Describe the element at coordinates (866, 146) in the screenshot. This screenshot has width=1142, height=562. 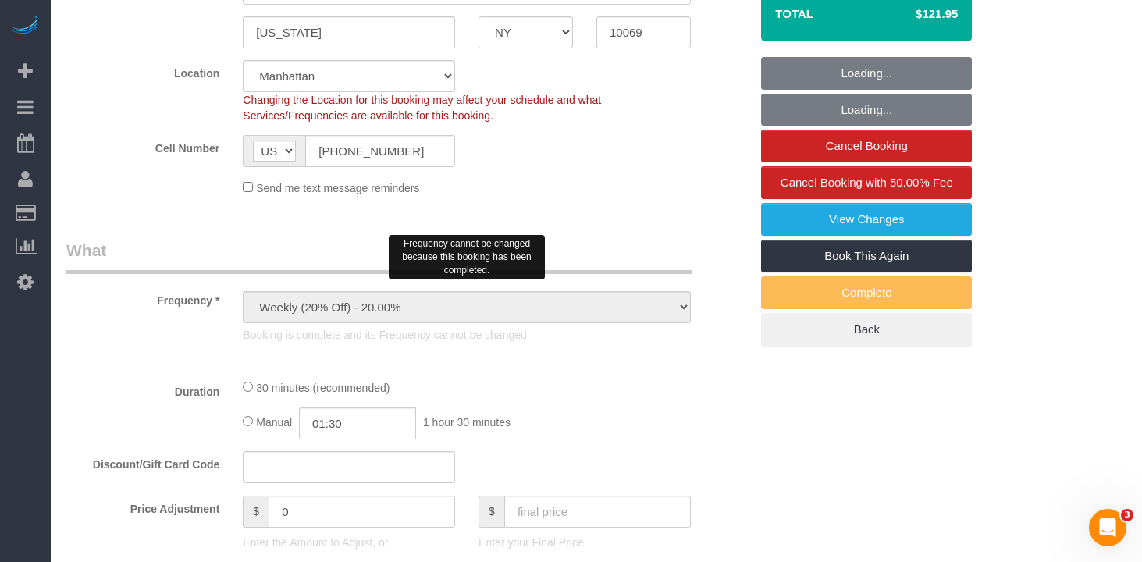
I see `a: Cancel Booking` at that location.